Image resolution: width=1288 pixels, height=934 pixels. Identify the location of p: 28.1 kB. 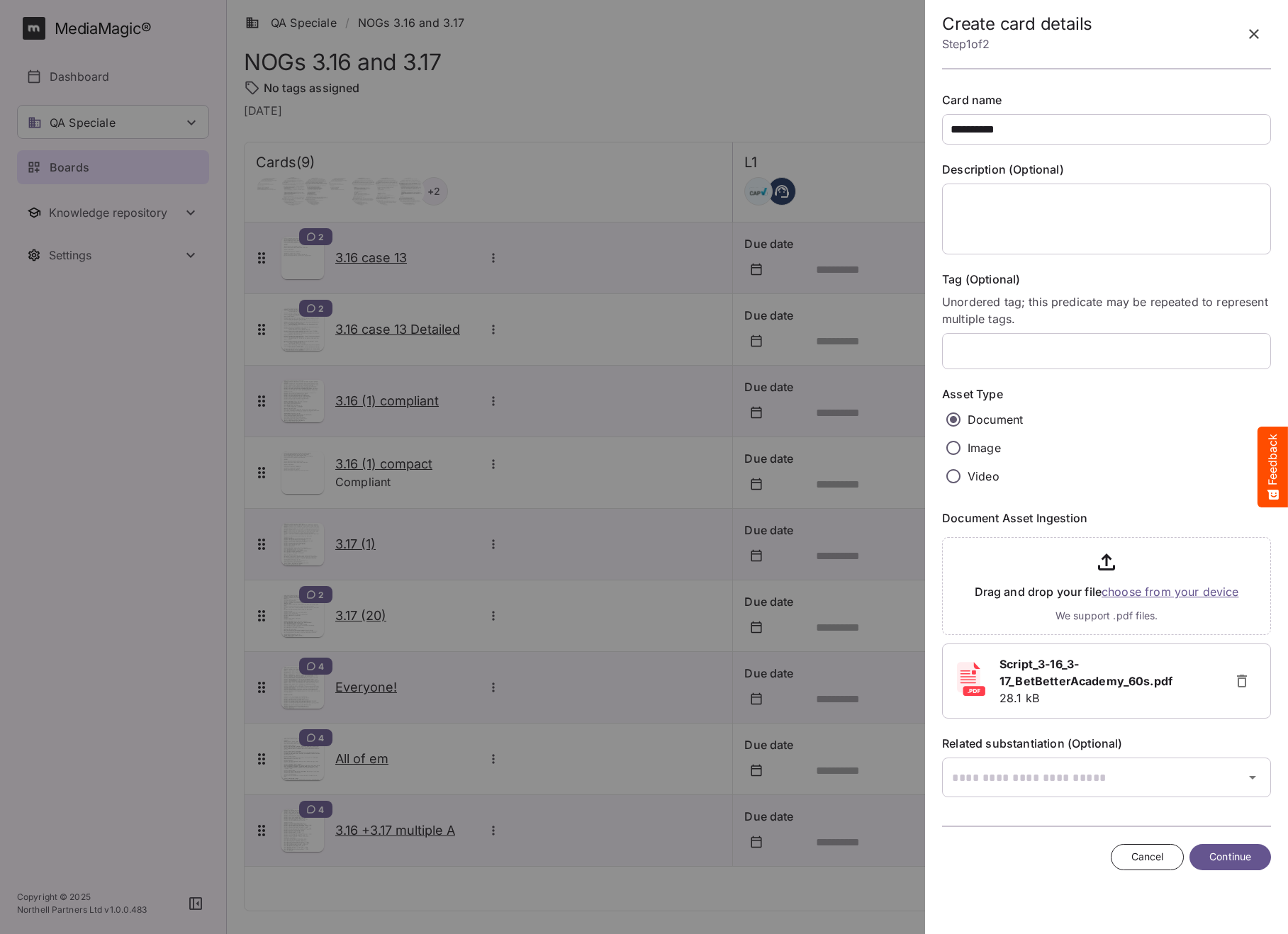
(1109, 698).